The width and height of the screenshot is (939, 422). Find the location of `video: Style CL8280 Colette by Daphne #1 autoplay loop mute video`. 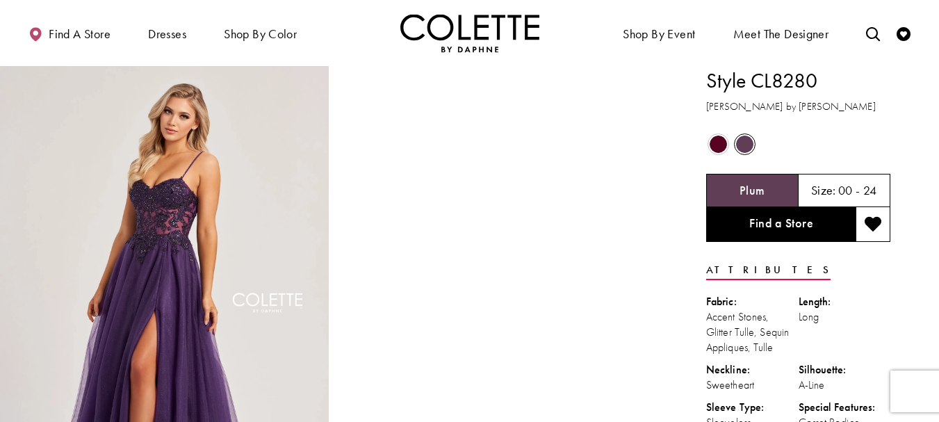

video: Style CL8280 Colette by Daphne #1 autoplay loop mute video is located at coordinates (500, 148).